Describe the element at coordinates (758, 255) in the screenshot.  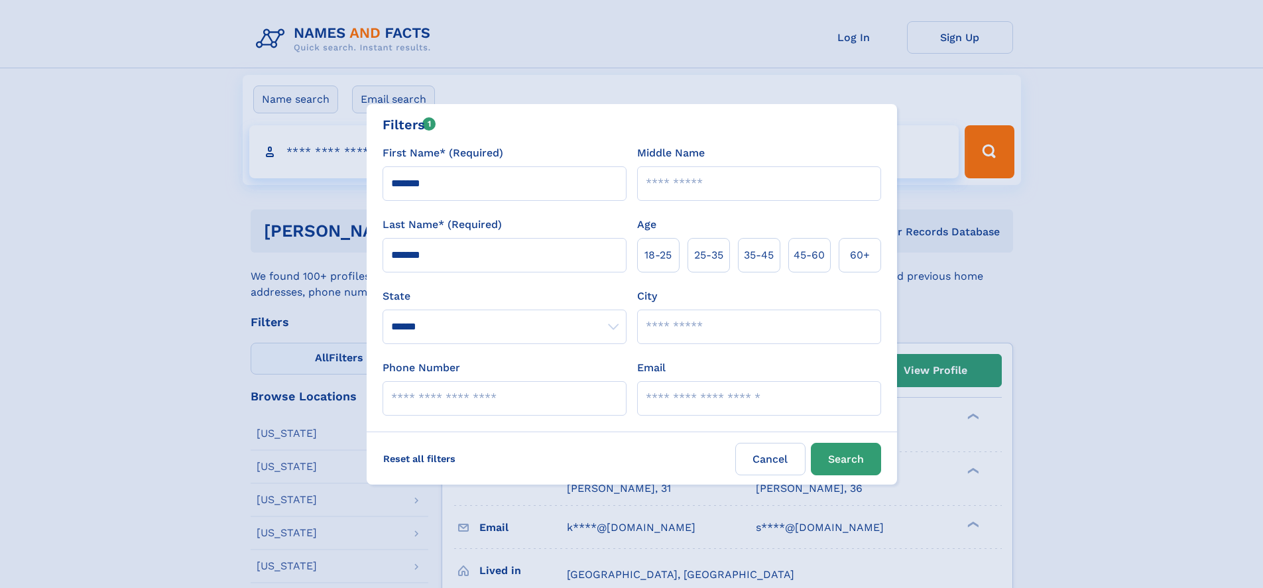
I see `span: 35‑45` at that location.